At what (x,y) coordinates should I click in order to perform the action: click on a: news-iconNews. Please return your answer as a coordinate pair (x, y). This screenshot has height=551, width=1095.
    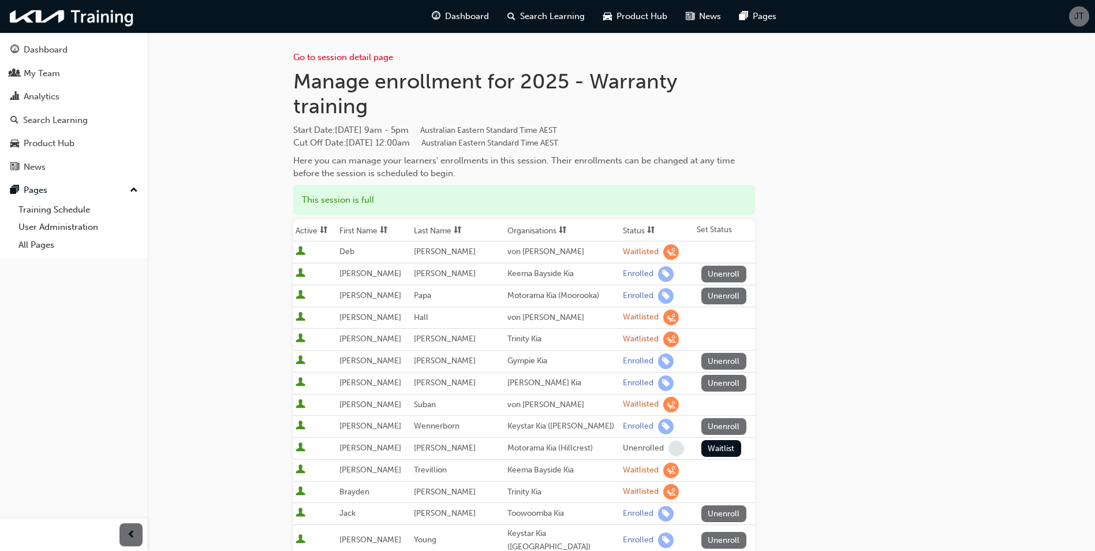
    Looking at the image, I should click on (703, 16).